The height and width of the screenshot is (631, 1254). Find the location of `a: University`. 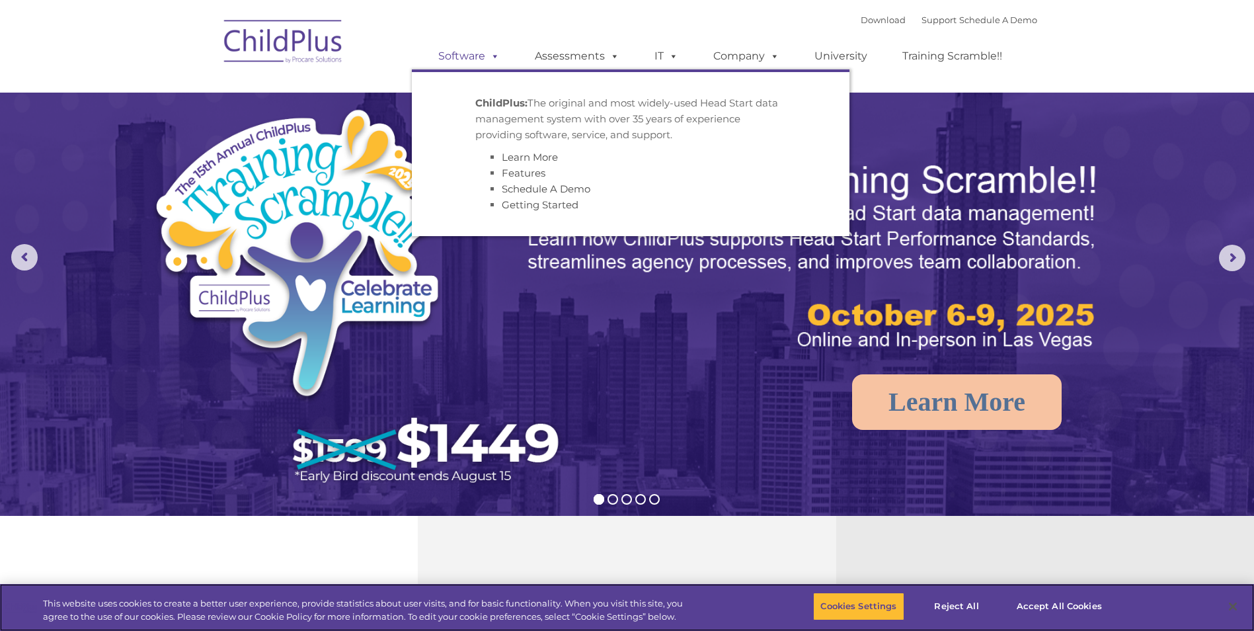

a: University is located at coordinates (841, 56).